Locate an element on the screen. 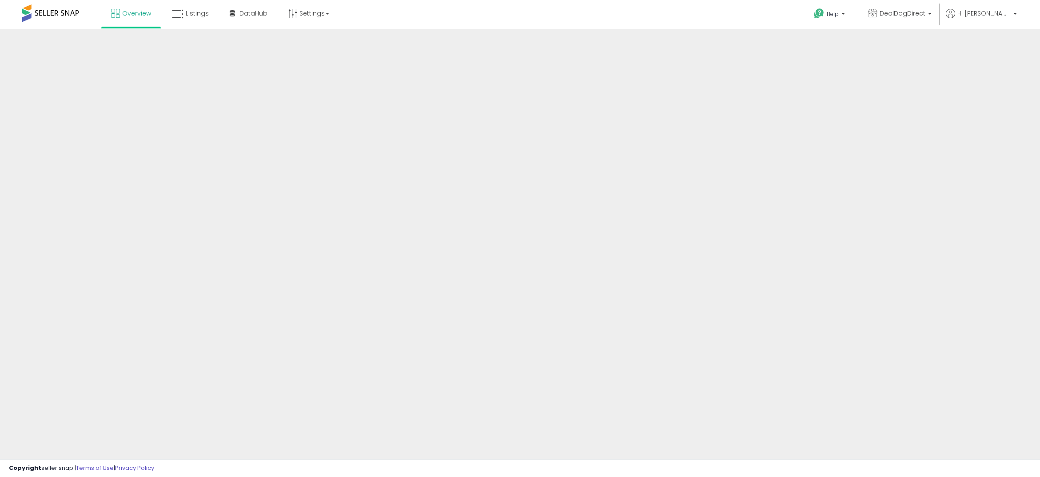 The image size is (1040, 477). span: Help is located at coordinates (832, 14).